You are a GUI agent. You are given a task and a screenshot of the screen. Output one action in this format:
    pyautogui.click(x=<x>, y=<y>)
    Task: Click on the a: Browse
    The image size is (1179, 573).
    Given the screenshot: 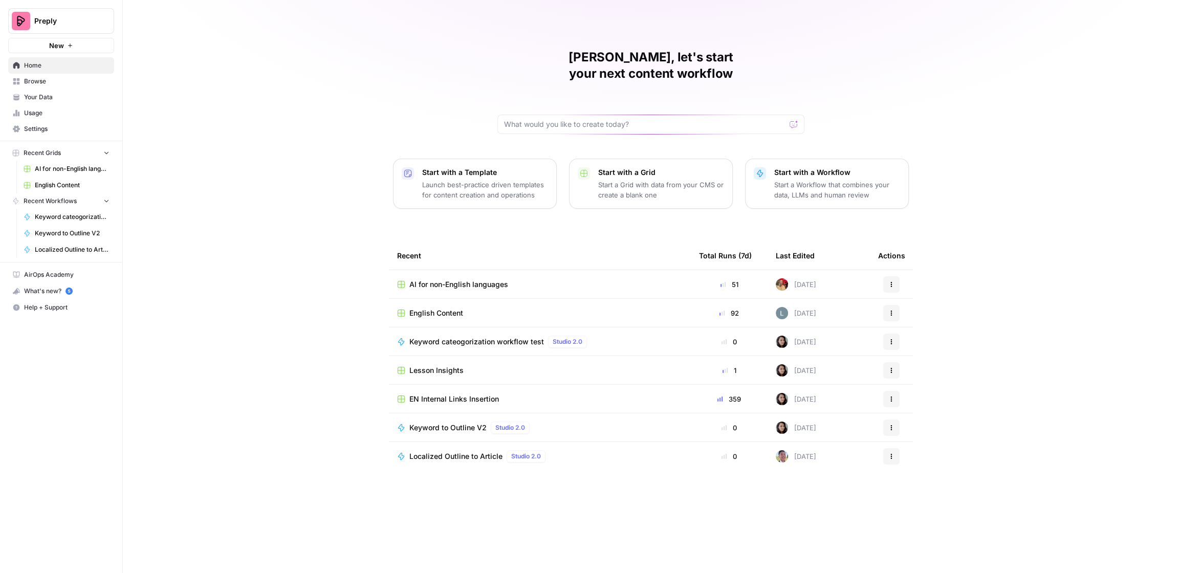 What is the action you would take?
    pyautogui.click(x=61, y=81)
    